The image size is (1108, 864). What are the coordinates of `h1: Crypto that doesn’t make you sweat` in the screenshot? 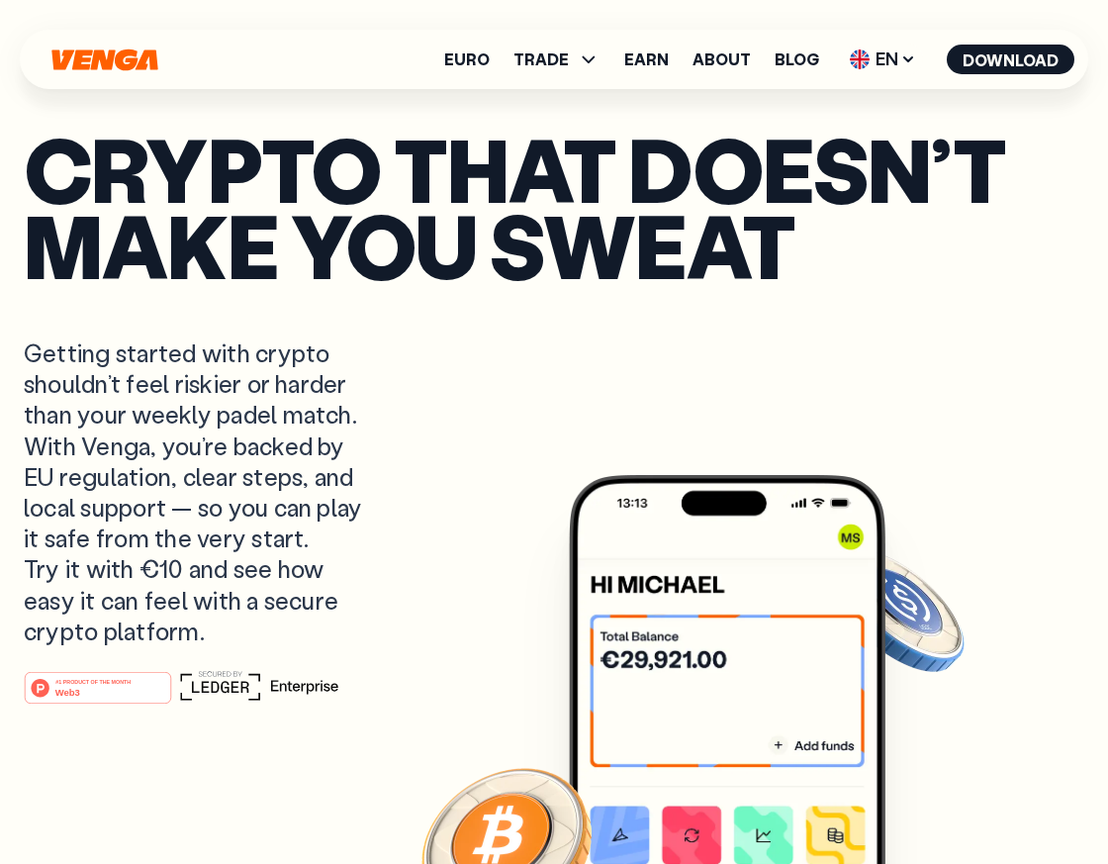 It's located at (554, 206).